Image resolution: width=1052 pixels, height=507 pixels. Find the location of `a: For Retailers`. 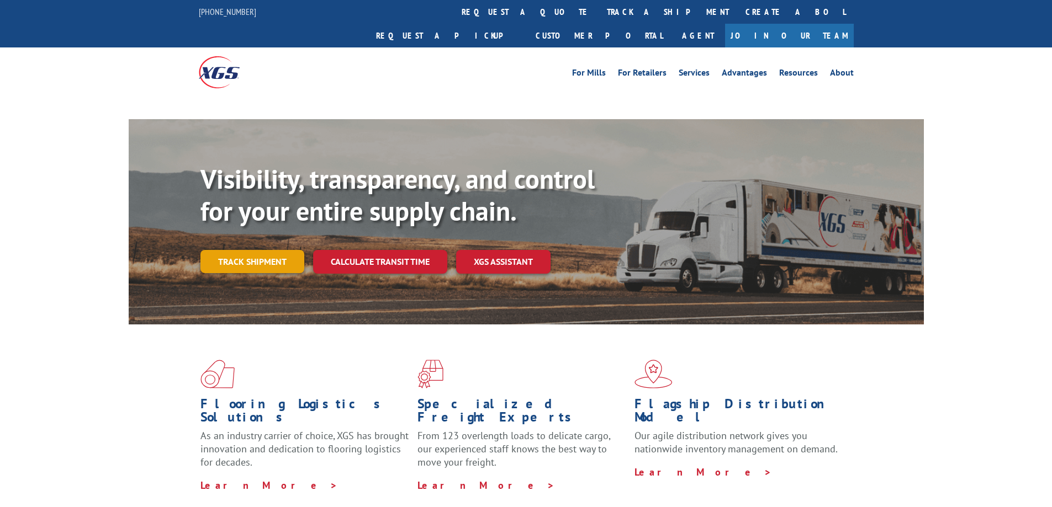

a: For Retailers is located at coordinates (642, 75).